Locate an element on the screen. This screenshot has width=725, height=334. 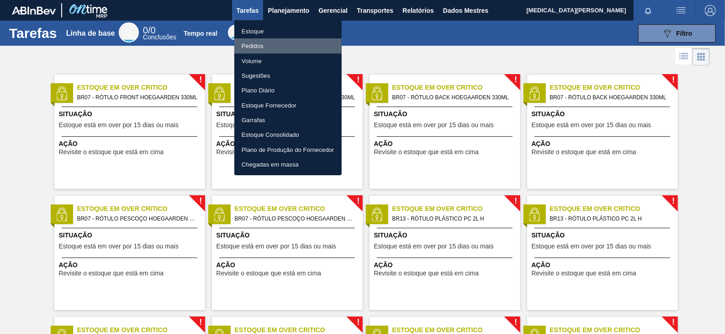
font: Plano Diário is located at coordinates (258, 90).